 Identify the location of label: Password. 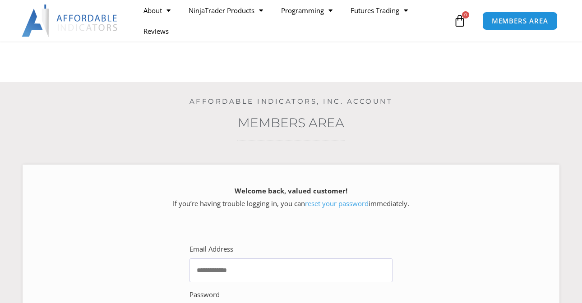
(204, 295).